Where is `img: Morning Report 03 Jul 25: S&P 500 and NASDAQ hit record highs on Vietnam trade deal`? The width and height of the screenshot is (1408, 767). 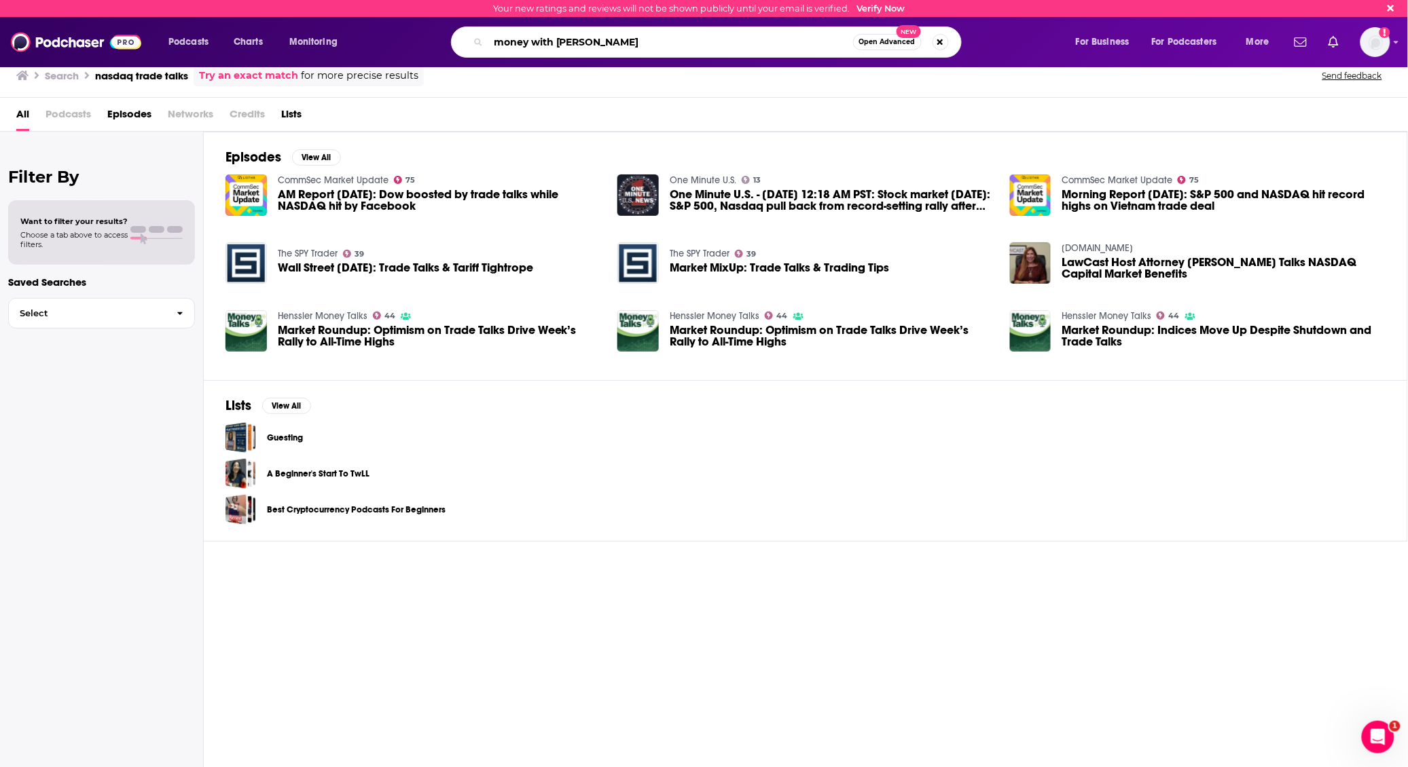 img: Morning Report 03 Jul 25: S&P 500 and NASDAQ hit record highs on Vietnam trade deal is located at coordinates (1030, 195).